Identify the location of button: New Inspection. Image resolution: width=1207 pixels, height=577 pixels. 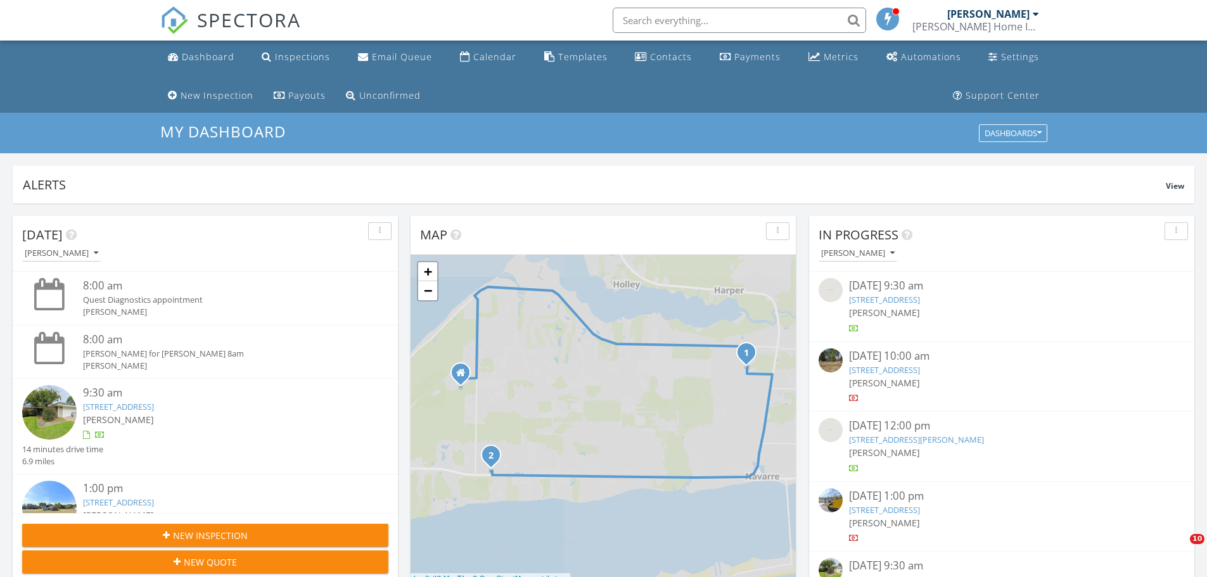
(205, 535).